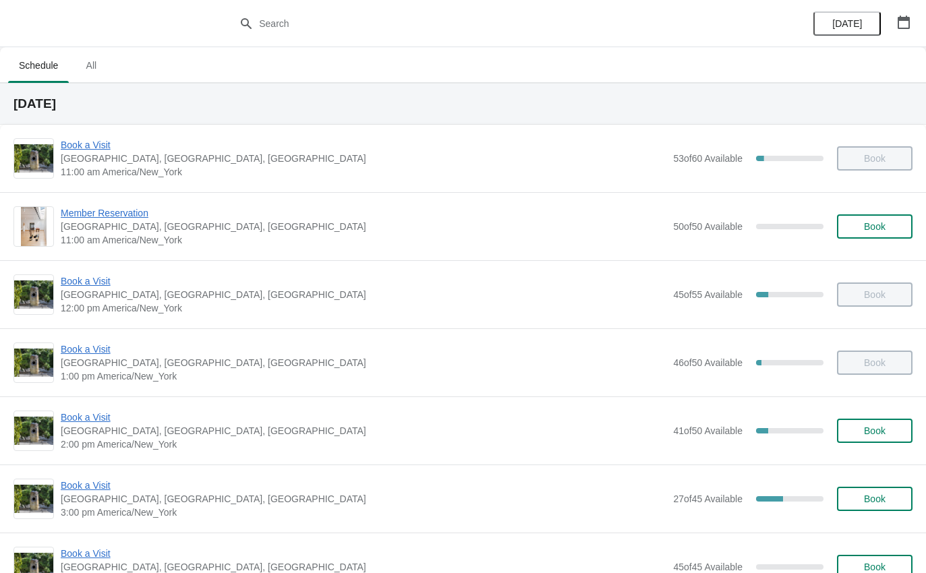 Image resolution: width=926 pixels, height=573 pixels. Describe the element at coordinates (34, 158) in the screenshot. I see `img: Book a Visit | The Noguchi Museum, 33rd Road, Queens, NY, USA | 11:00 am America/New_York` at that location.